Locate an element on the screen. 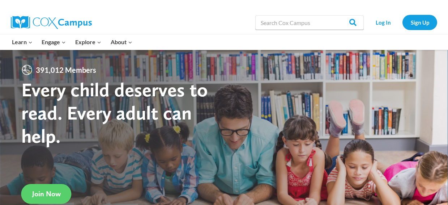 Image resolution: width=448 pixels, height=205 pixels. span: About is located at coordinates (122, 42).